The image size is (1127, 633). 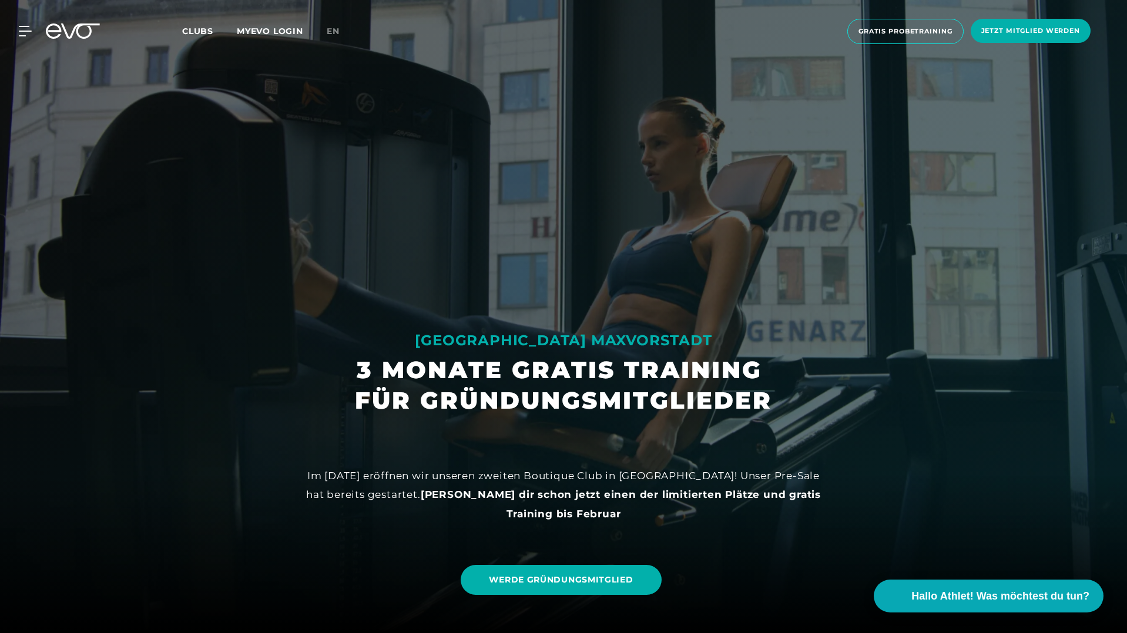 I want to click on span: Gratis Probetraining, so click(x=905, y=31).